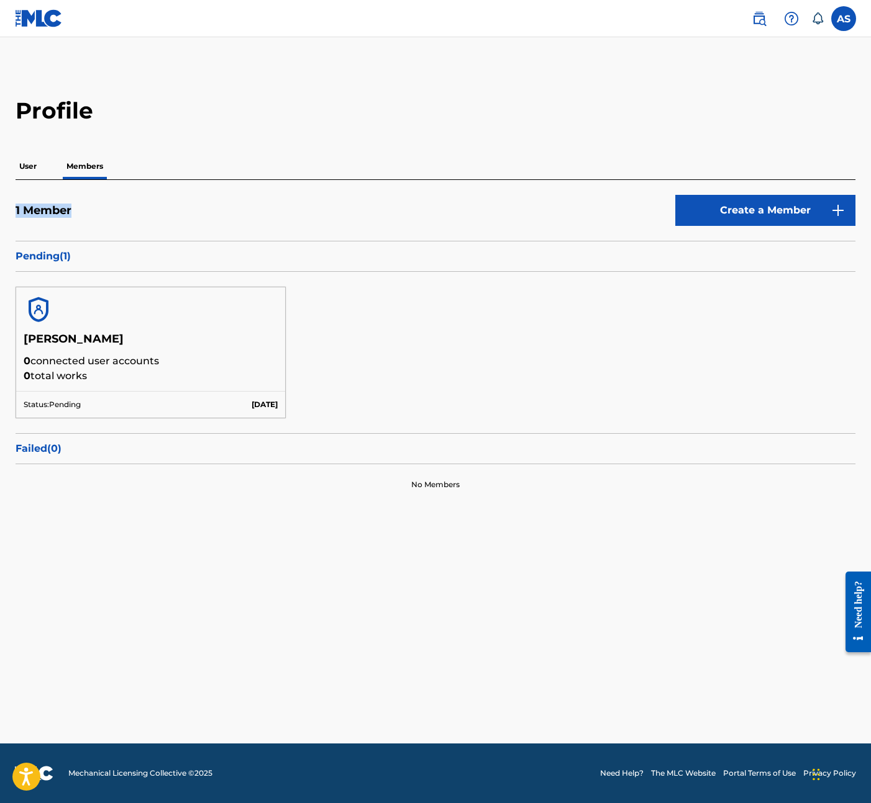 The image size is (871, 803). What do you see at coordinates (38, 18) in the screenshot?
I see `img: MLC Logo` at bounding box center [38, 18].